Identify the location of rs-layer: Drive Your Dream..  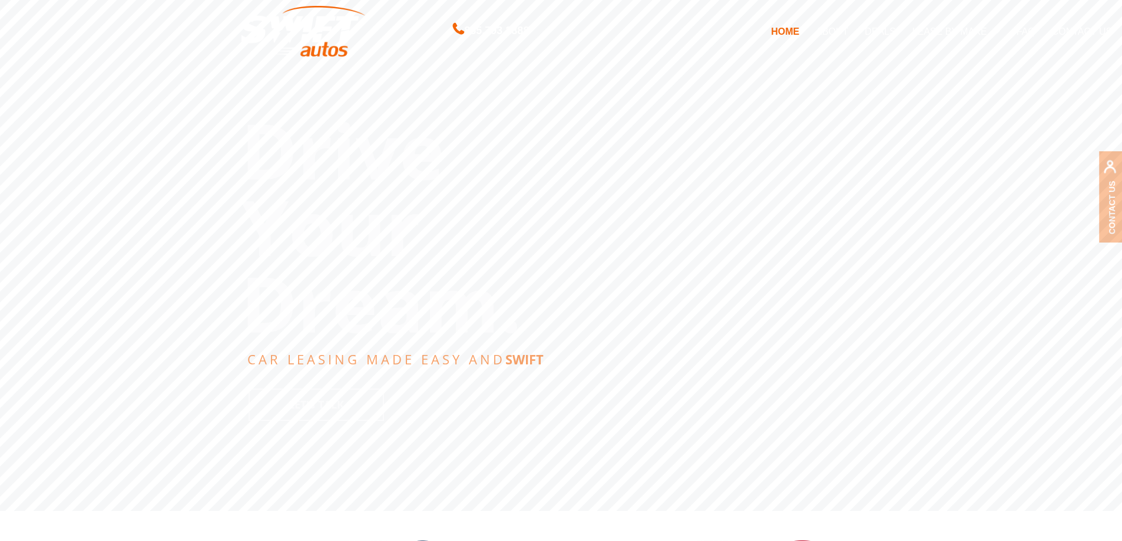
(381, 227).